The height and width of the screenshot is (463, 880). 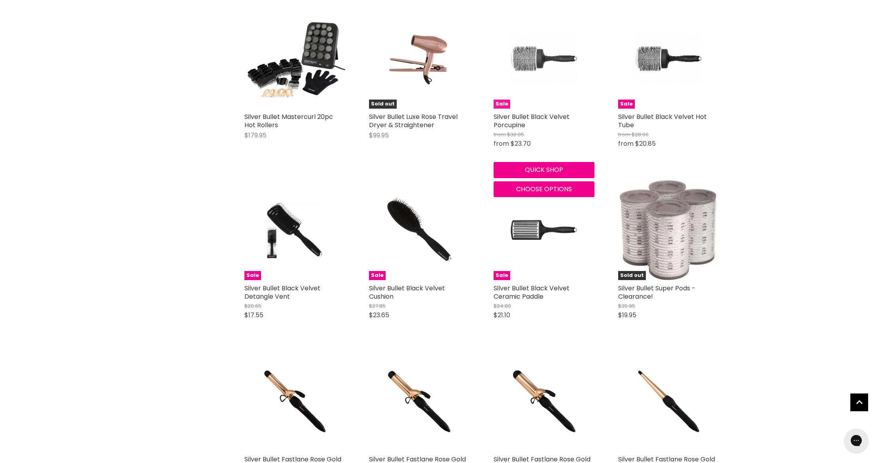 I want to click on img: Silver Bullet Fastlane Rose Gold Titanium 38mm Curling Iron, so click(x=544, y=401).